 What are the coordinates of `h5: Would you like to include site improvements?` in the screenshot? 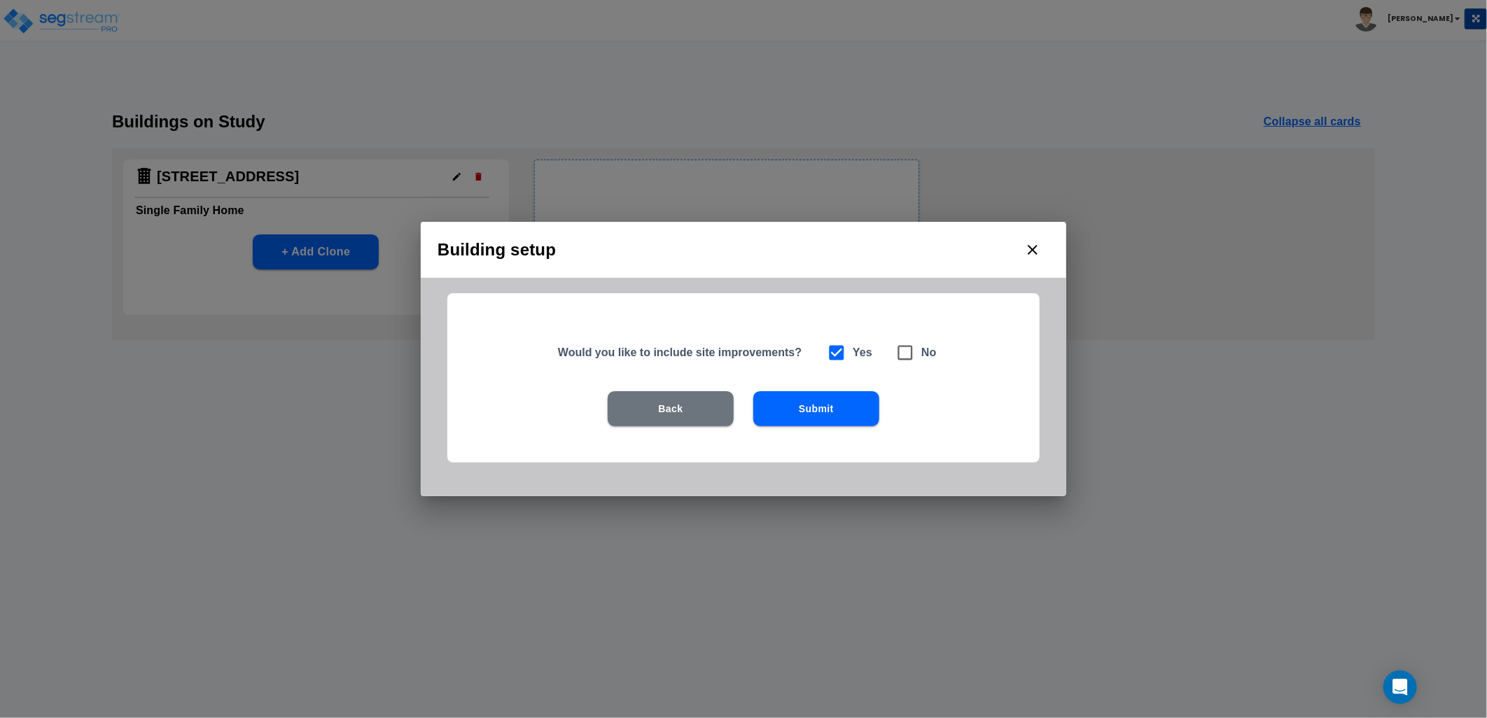 It's located at (683, 352).